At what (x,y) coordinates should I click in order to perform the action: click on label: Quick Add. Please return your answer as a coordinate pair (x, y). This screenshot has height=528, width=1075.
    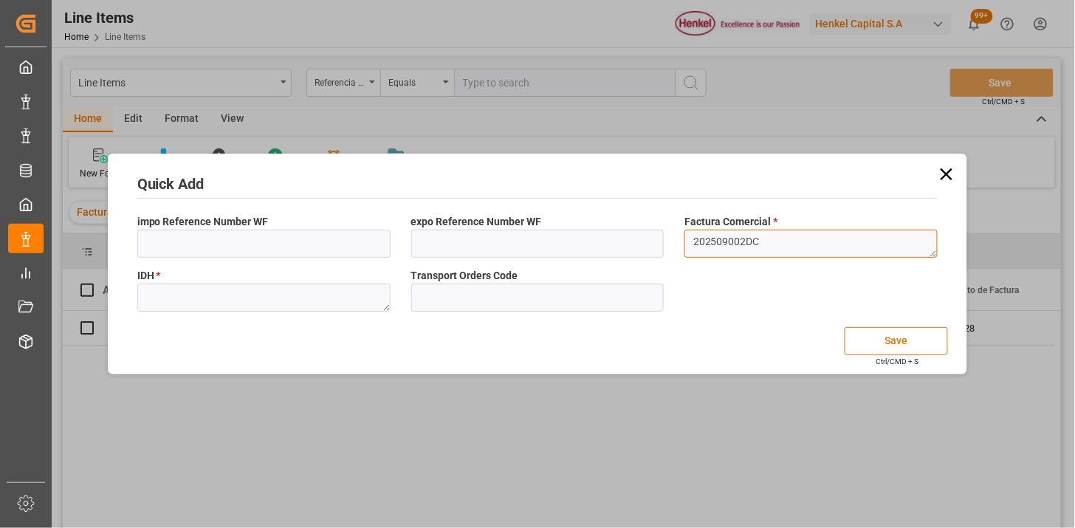
    Looking at the image, I should click on (170, 184).